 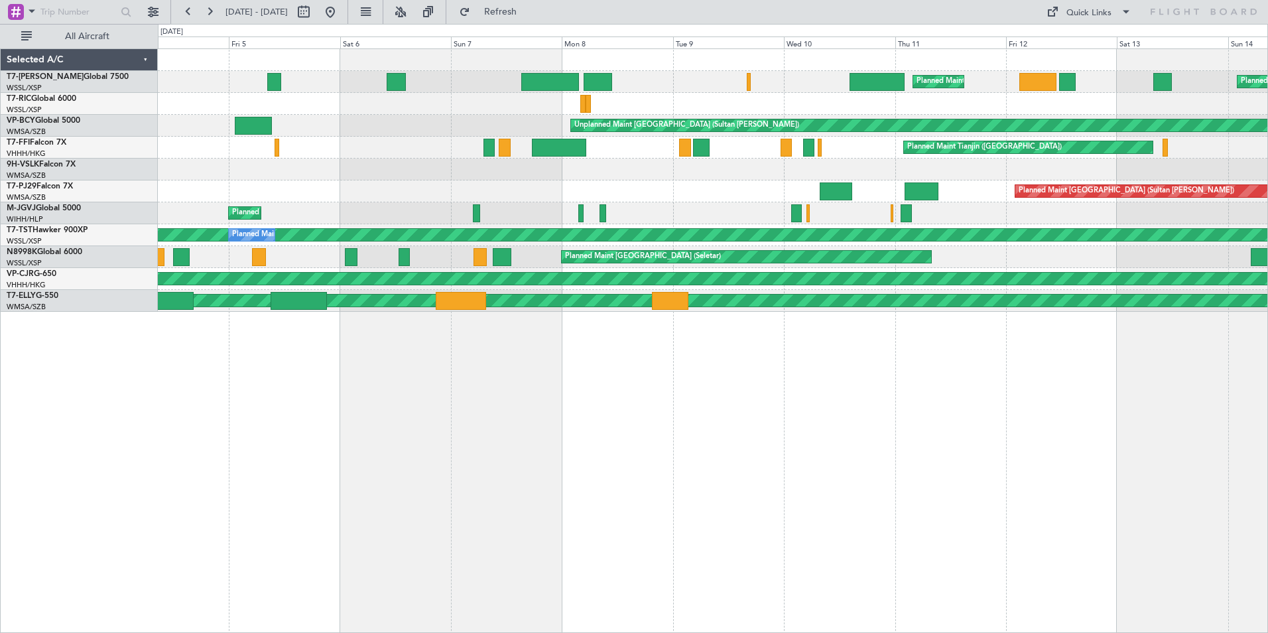 What do you see at coordinates (33, 296) in the screenshot?
I see `a: T7-ELLYG-550` at bounding box center [33, 296].